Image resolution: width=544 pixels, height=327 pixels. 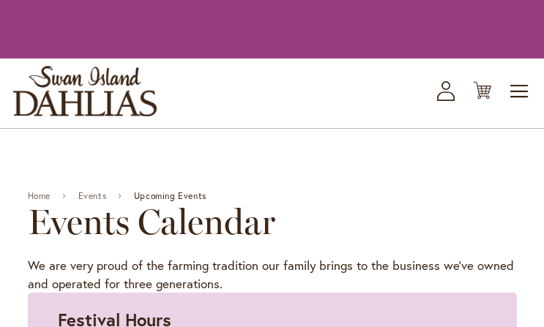 What do you see at coordinates (170, 196) in the screenshot?
I see `span: Upcoming Events` at bounding box center [170, 196].